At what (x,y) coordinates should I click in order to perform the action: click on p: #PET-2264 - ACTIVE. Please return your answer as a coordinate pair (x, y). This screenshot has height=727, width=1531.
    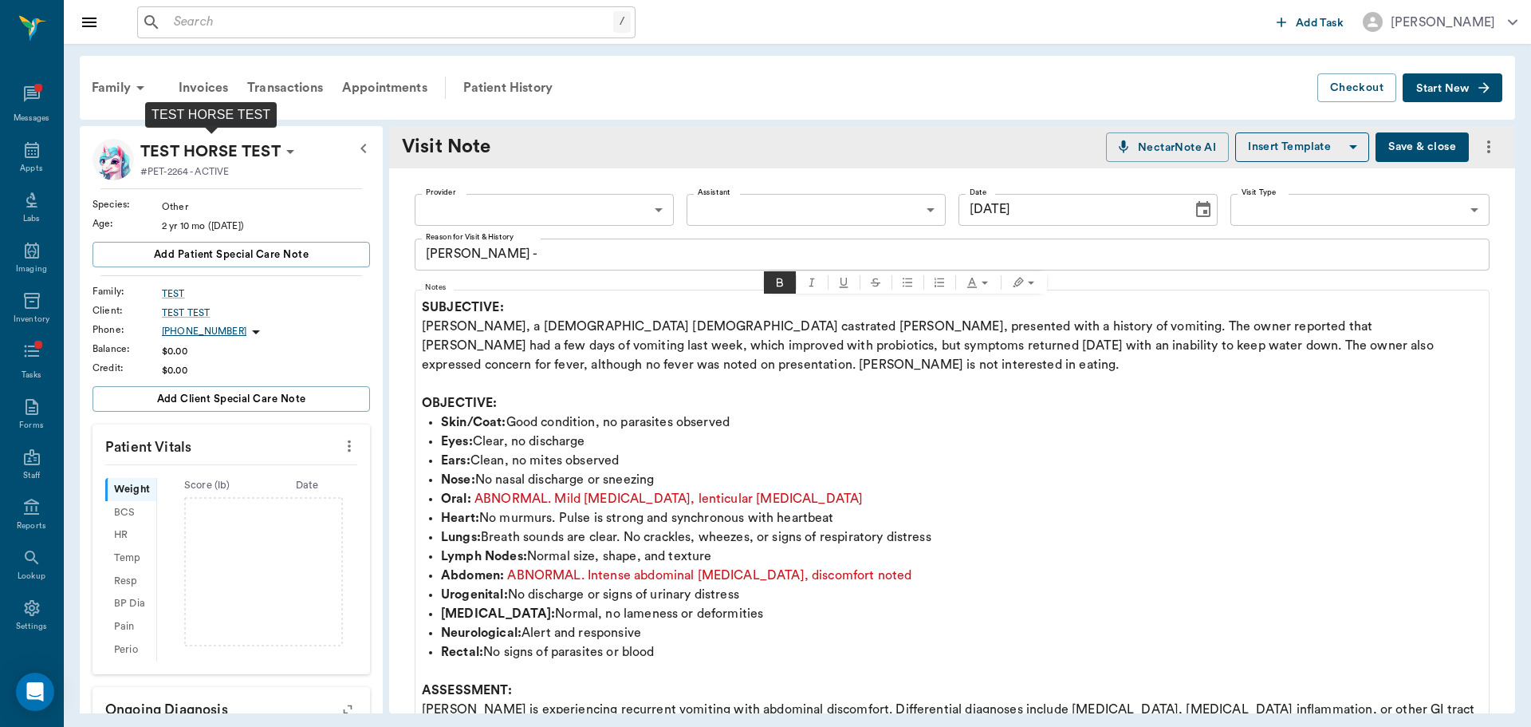
    Looking at the image, I should click on (184, 171).